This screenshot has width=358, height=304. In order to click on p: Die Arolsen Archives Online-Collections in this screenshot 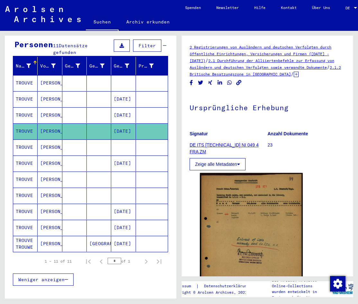, I will do `click(302, 284)`.